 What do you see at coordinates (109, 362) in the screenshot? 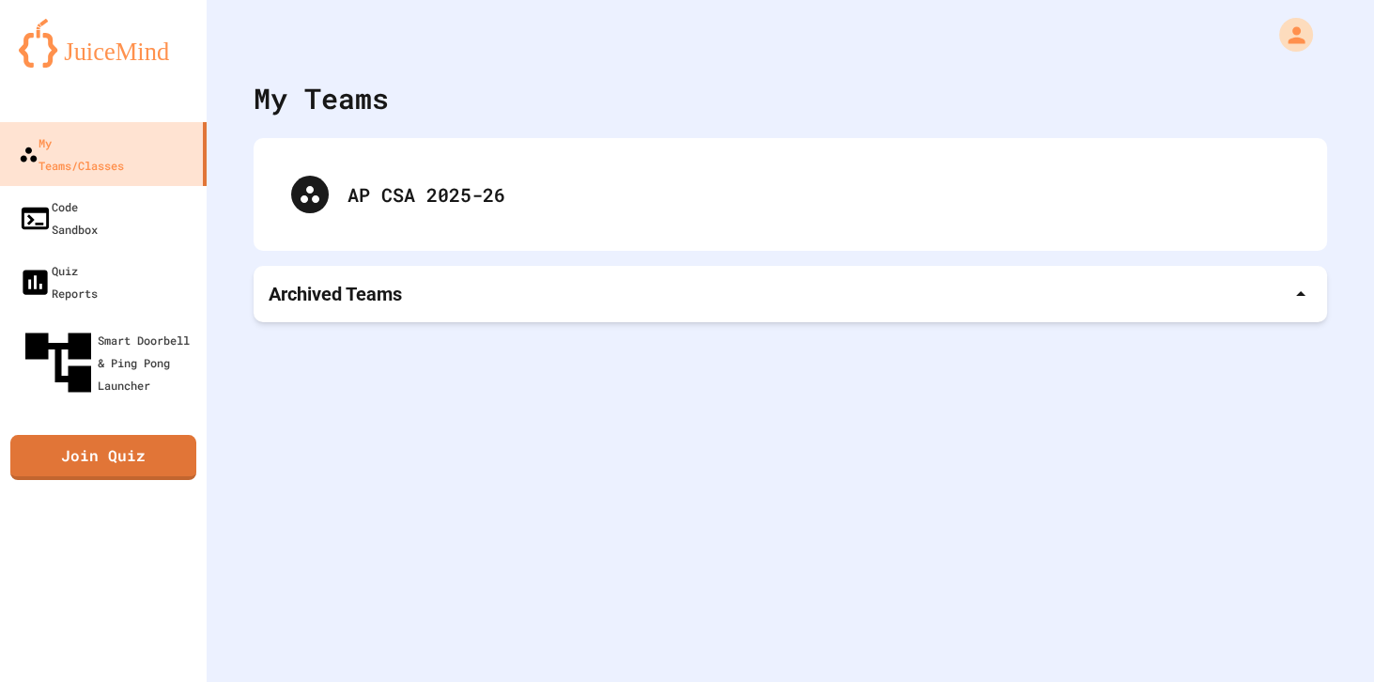
I see `div: Smart Doorbell & Ping Pong Launcher` at bounding box center [109, 362].